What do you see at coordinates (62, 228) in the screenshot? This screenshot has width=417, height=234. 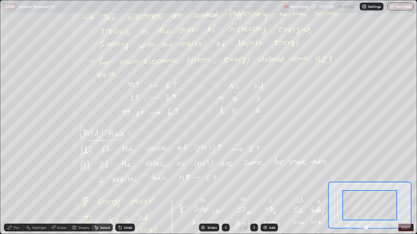 I see `div: Eraser` at bounding box center [62, 228].